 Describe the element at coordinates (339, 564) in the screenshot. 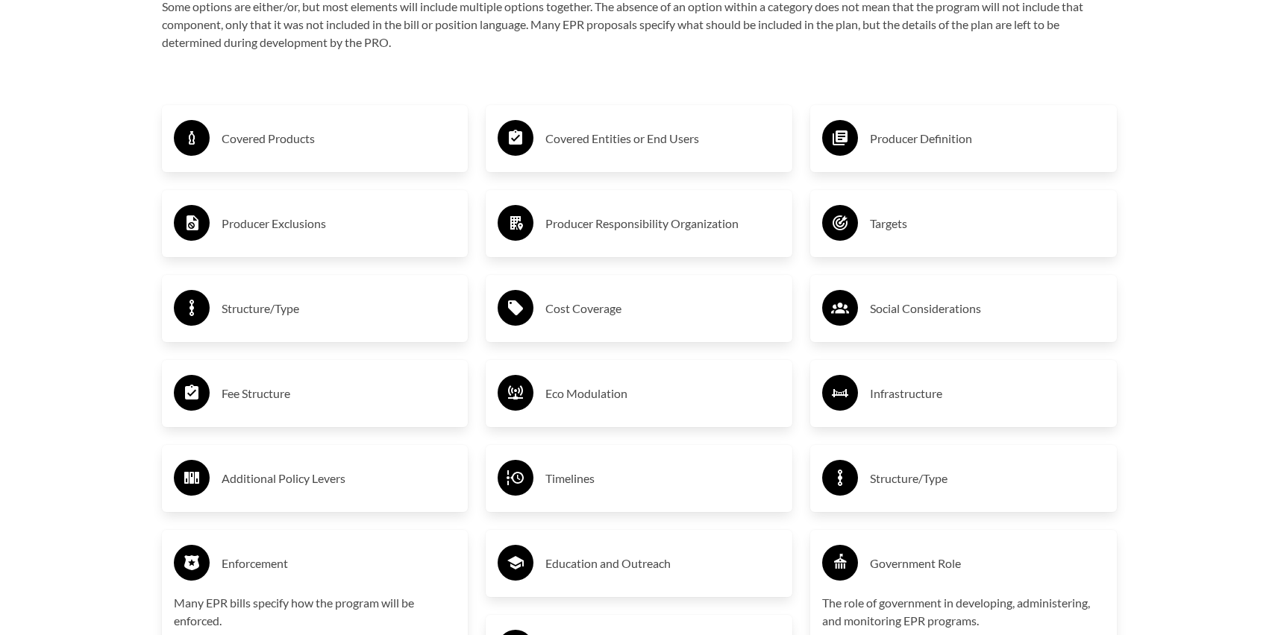

I see `h3: Enforcement` at that location.